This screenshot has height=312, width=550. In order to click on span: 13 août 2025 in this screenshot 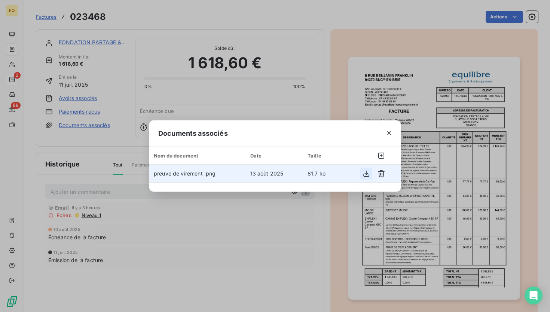, I will do `click(267, 173)`.